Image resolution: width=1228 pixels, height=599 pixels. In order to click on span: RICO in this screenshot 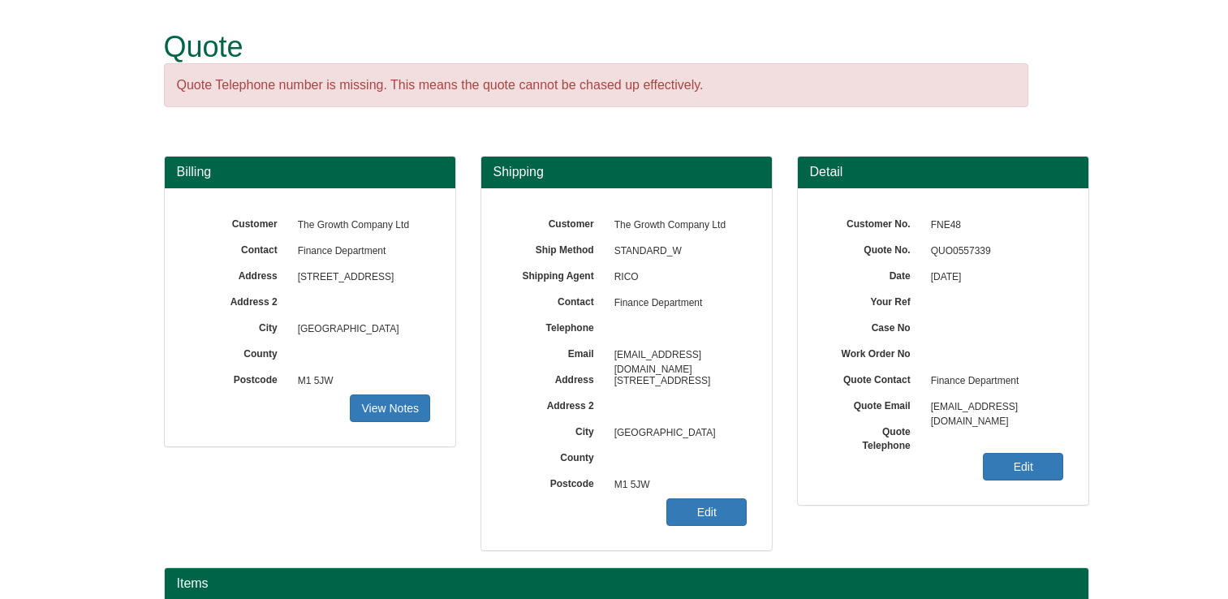, I will do `click(677, 278)`.